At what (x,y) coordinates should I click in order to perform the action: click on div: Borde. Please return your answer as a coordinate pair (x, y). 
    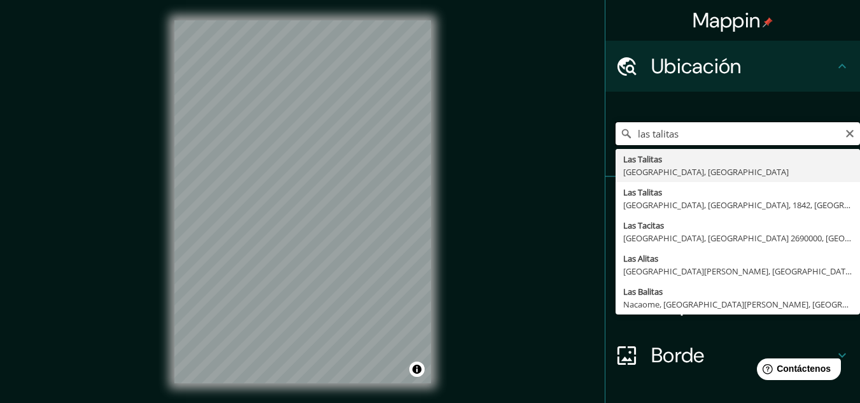
    Looking at the image, I should click on (733, 355).